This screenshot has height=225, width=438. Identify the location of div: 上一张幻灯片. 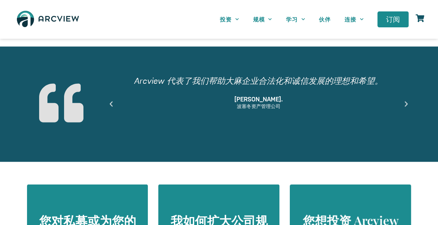
(111, 104).